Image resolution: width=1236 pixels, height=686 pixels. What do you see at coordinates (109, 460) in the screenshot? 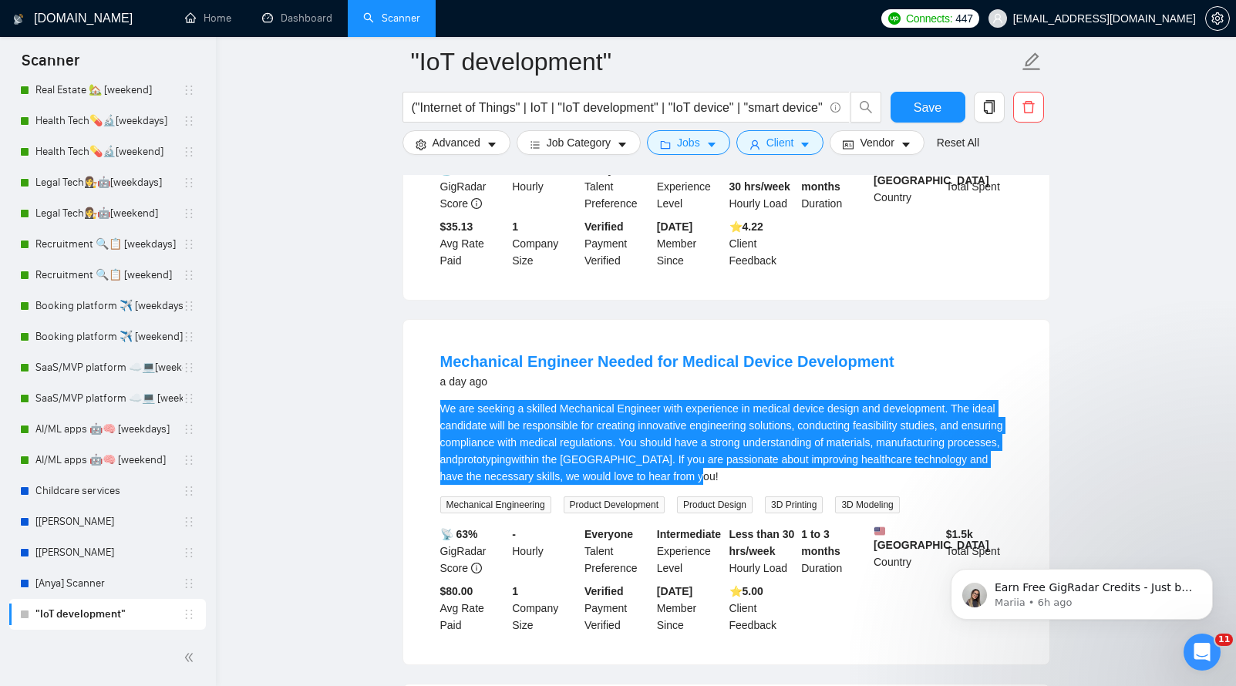
I see `a: AI/ML apps 🤖🧠 [weekend]` at bounding box center [109, 460].